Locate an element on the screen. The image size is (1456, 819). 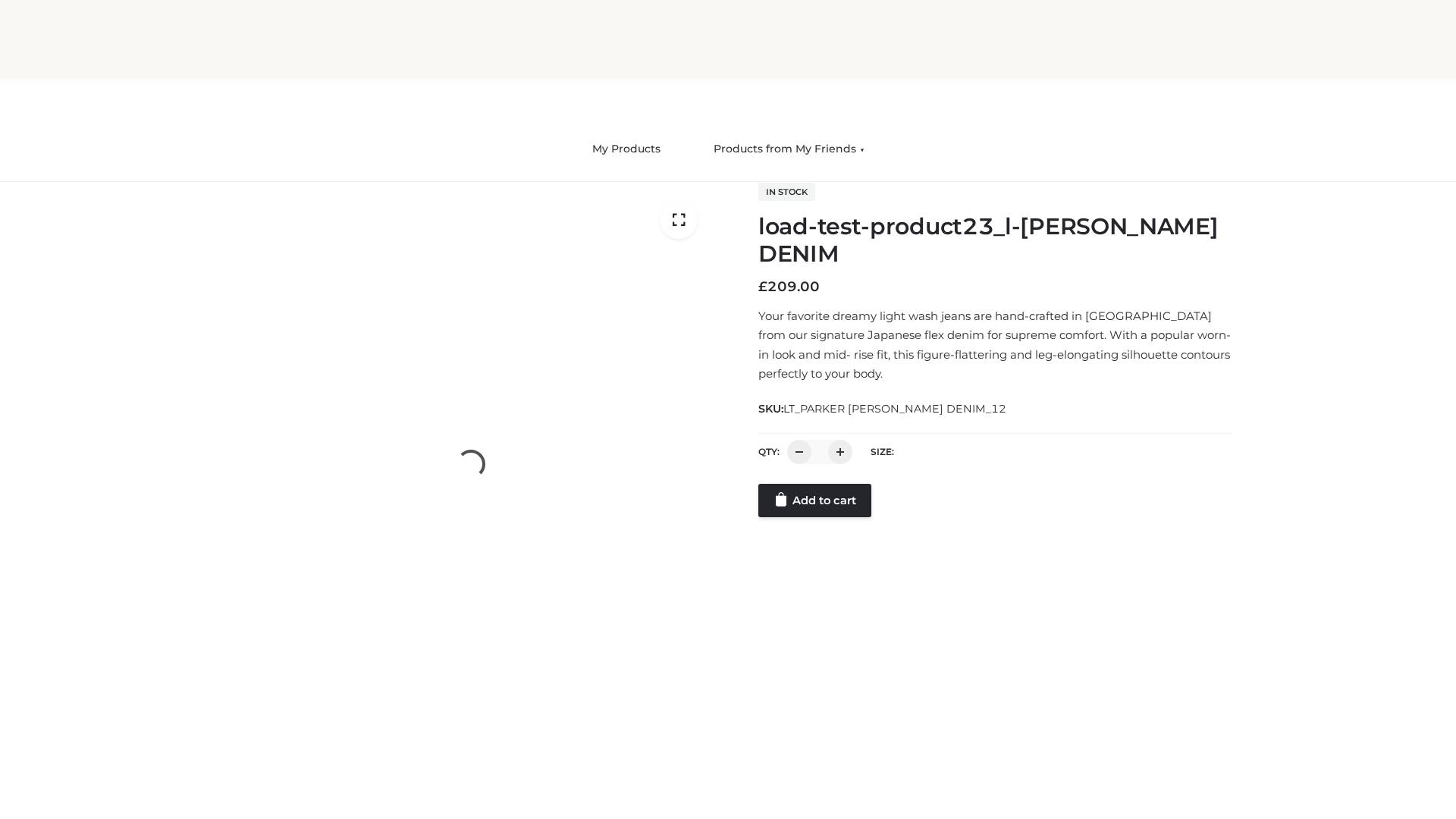
a: Add to cart is located at coordinates (814, 500).